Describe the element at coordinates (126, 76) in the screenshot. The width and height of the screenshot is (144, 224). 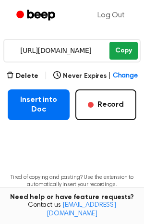
I see `span: Change` at that location.